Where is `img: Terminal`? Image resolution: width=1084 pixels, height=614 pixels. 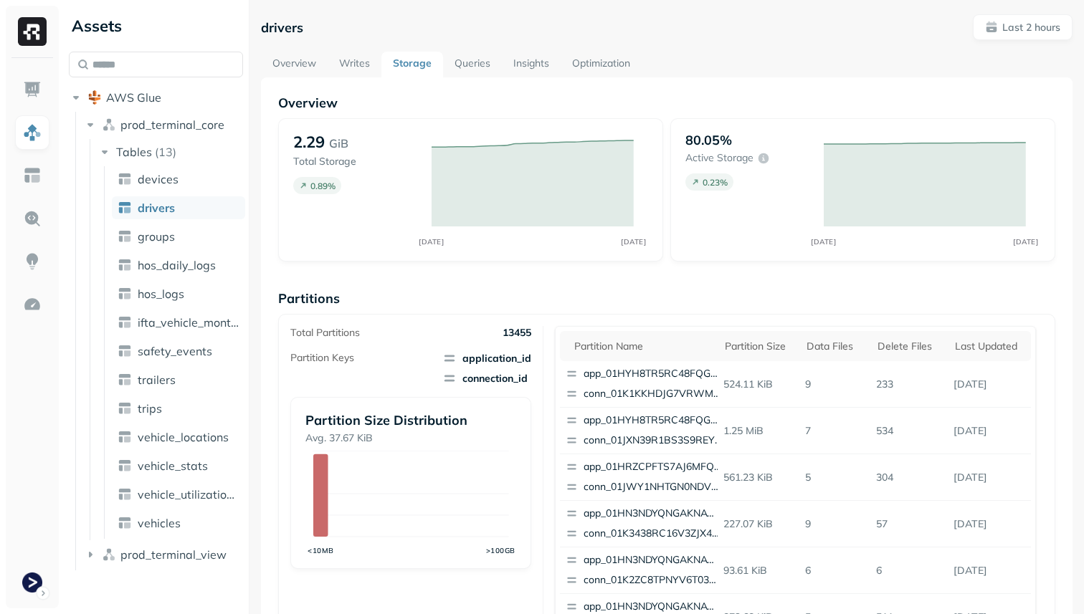 img: Terminal is located at coordinates (32, 583).